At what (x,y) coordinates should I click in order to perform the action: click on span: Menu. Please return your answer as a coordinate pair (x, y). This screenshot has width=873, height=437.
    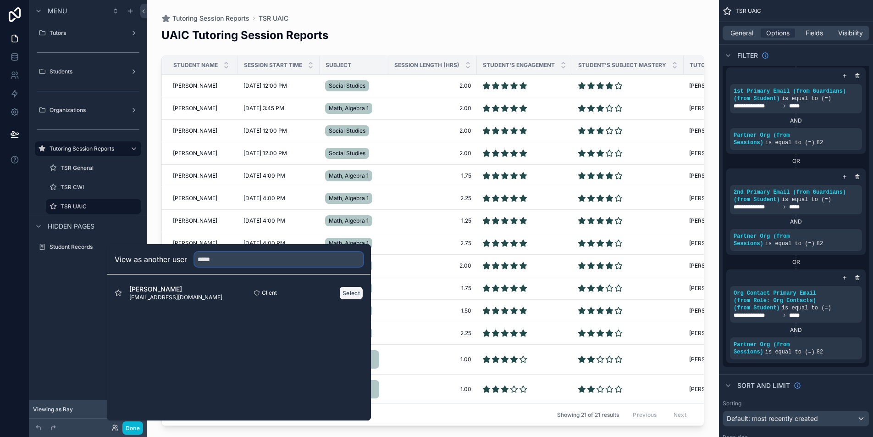
    Looking at the image, I should click on (57, 11).